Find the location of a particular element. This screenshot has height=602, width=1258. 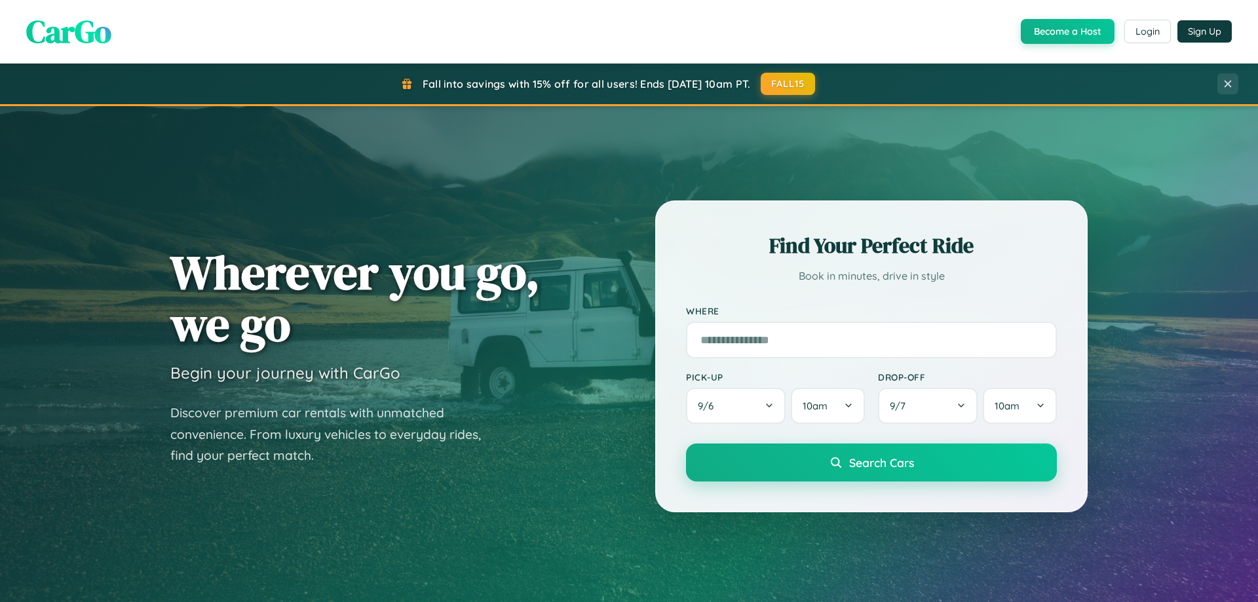

span: 9 / 7 is located at coordinates (901, 406).